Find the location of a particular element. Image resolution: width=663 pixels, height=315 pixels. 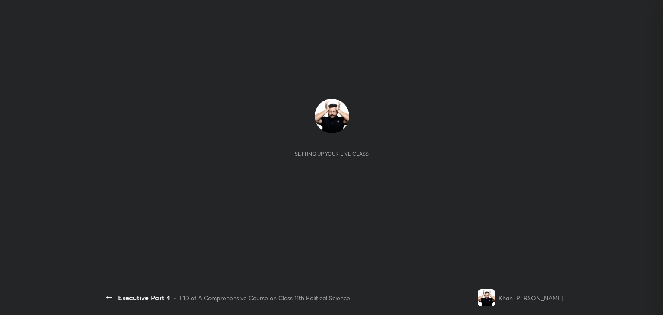

div: Setting up your live class is located at coordinates (332, 154).